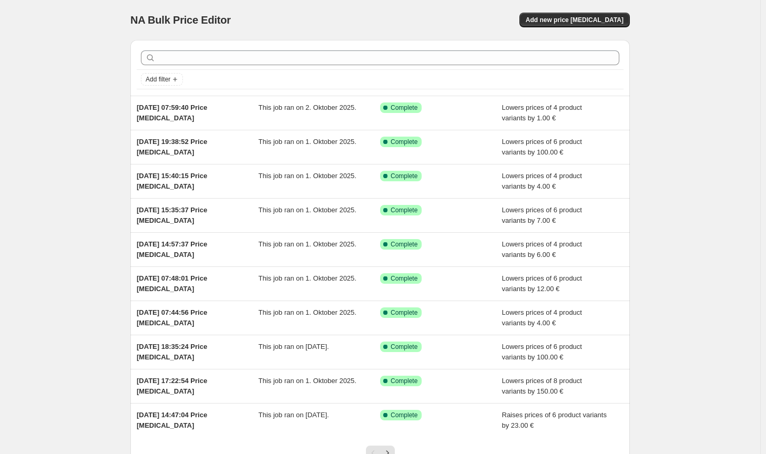  What do you see at coordinates (158, 79) in the screenshot?
I see `span: Add filter` at bounding box center [158, 79].